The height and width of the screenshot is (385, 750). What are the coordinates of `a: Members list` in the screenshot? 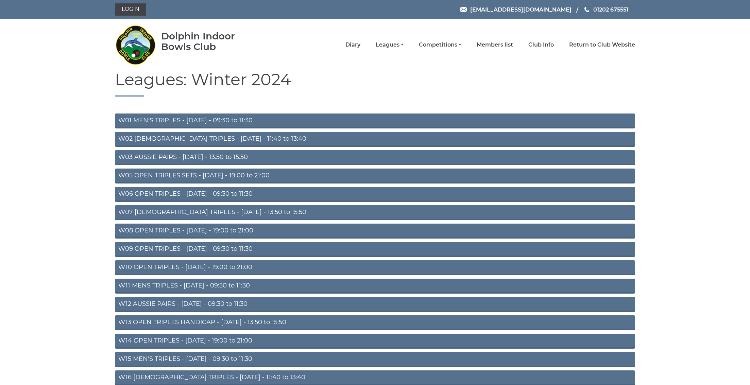 It's located at (495, 45).